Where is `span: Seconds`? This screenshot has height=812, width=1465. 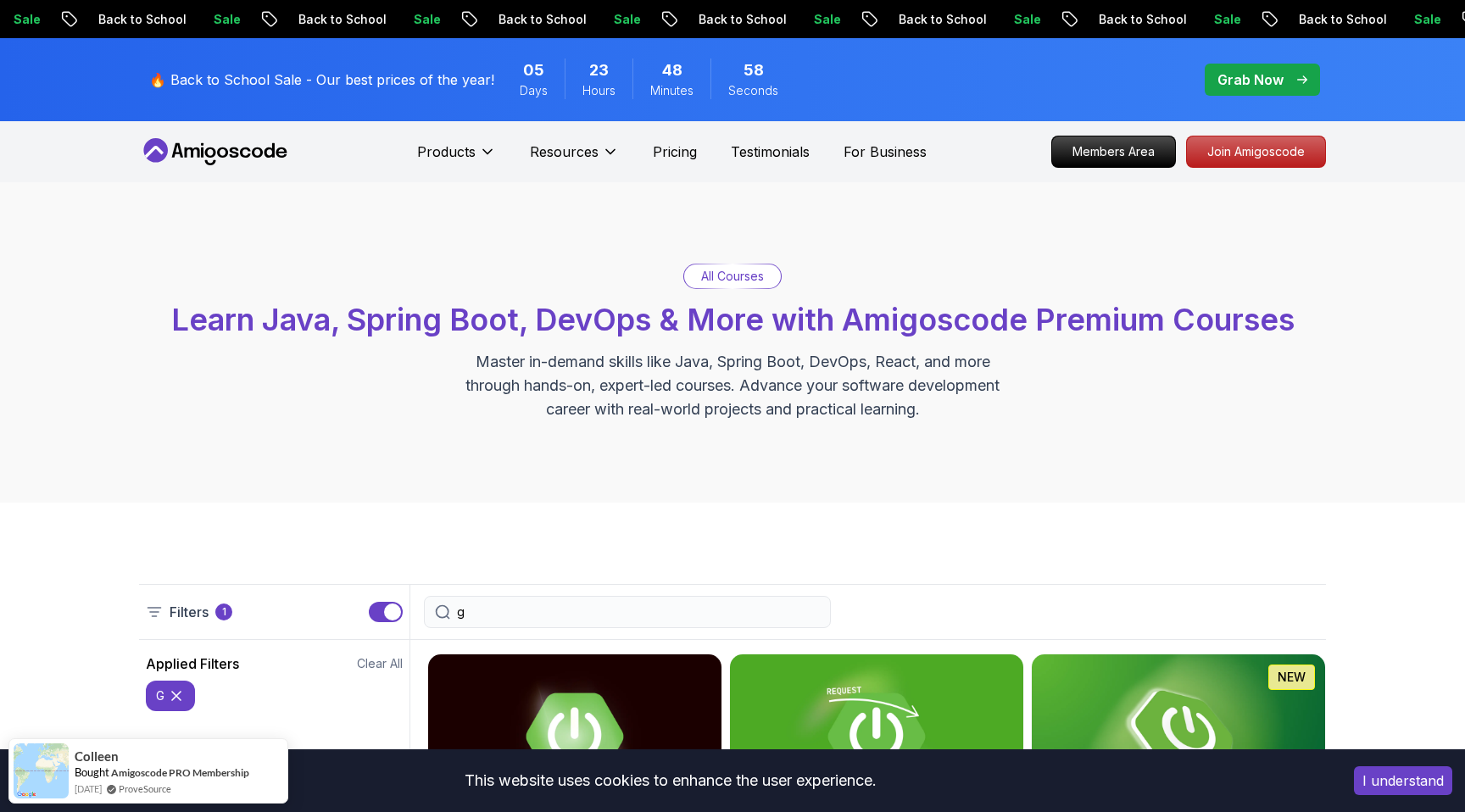 span: Seconds is located at coordinates (753, 91).